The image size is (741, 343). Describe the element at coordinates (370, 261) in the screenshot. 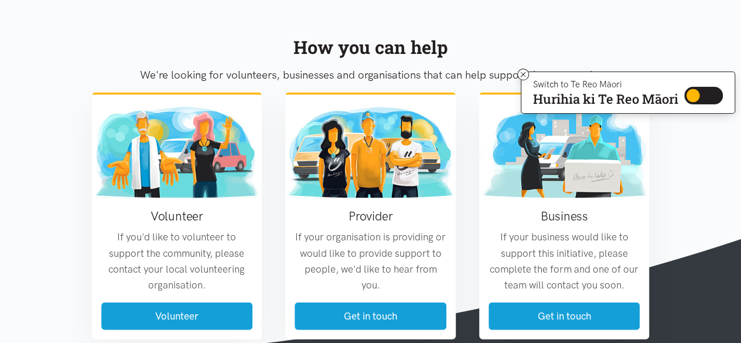

I see `p: If your organisation is providing or would like to provide support to people, we'd like to hear f...` at that location.